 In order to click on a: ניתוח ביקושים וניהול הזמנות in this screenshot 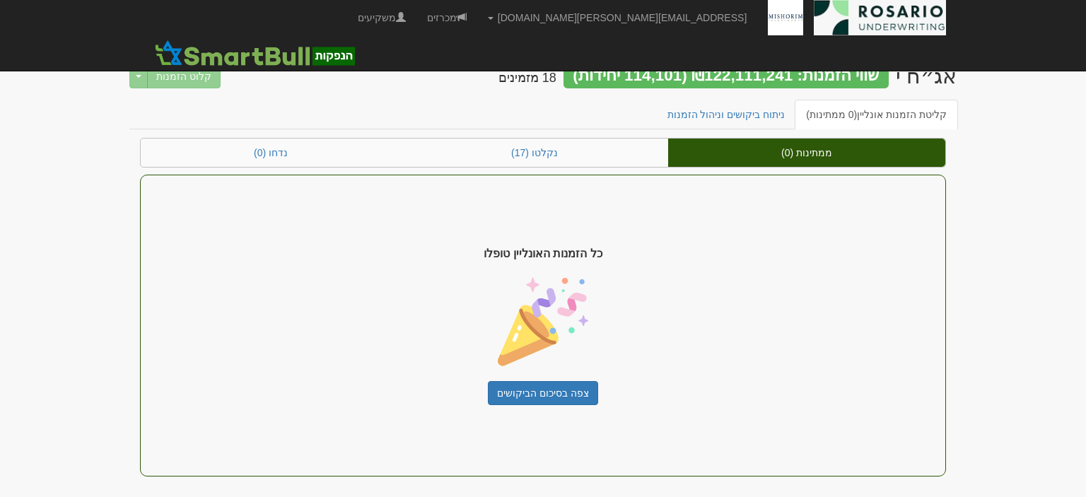, I will do `click(726, 115)`.